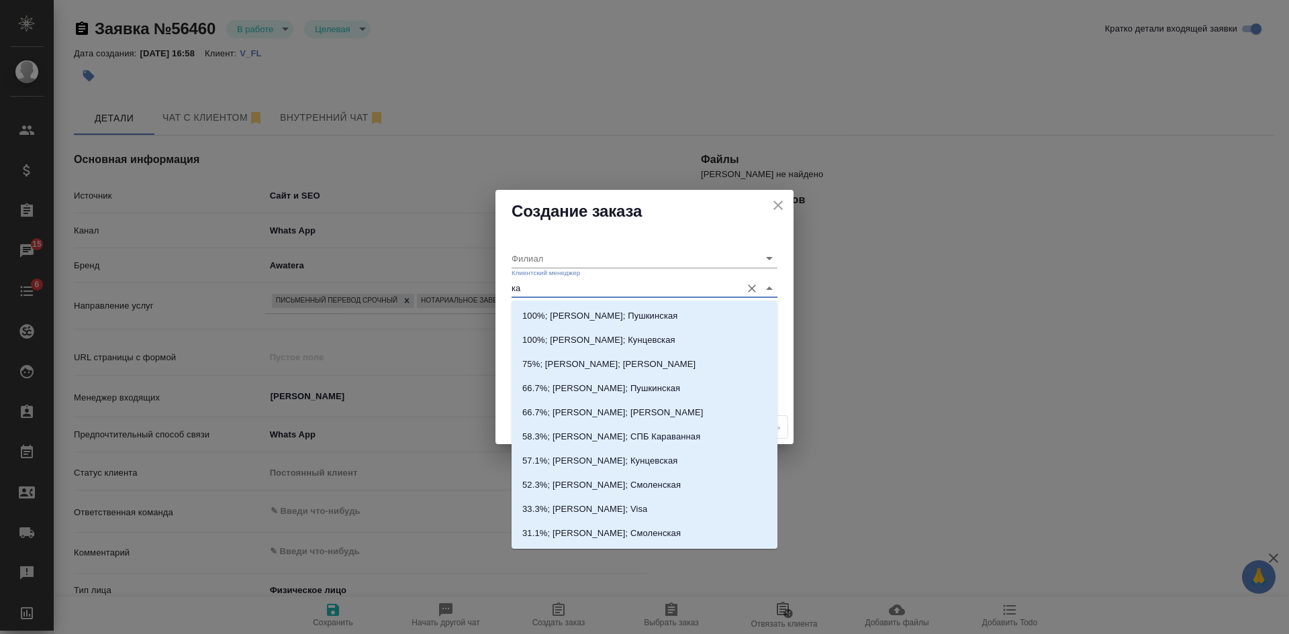 The height and width of the screenshot is (634, 1289). Describe the element at coordinates (752, 289) in the screenshot. I see `button: Очистить` at that location.